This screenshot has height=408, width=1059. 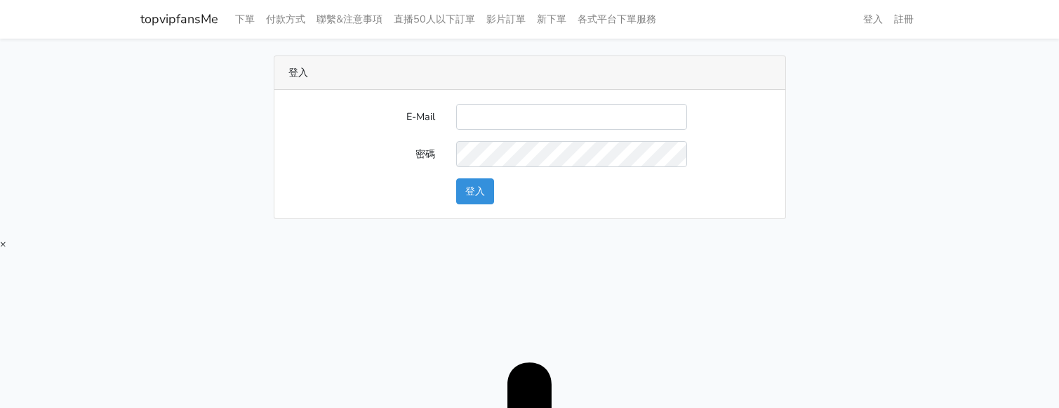 What do you see at coordinates (361, 116) in the screenshot?
I see `label: E-Mail` at bounding box center [361, 116].